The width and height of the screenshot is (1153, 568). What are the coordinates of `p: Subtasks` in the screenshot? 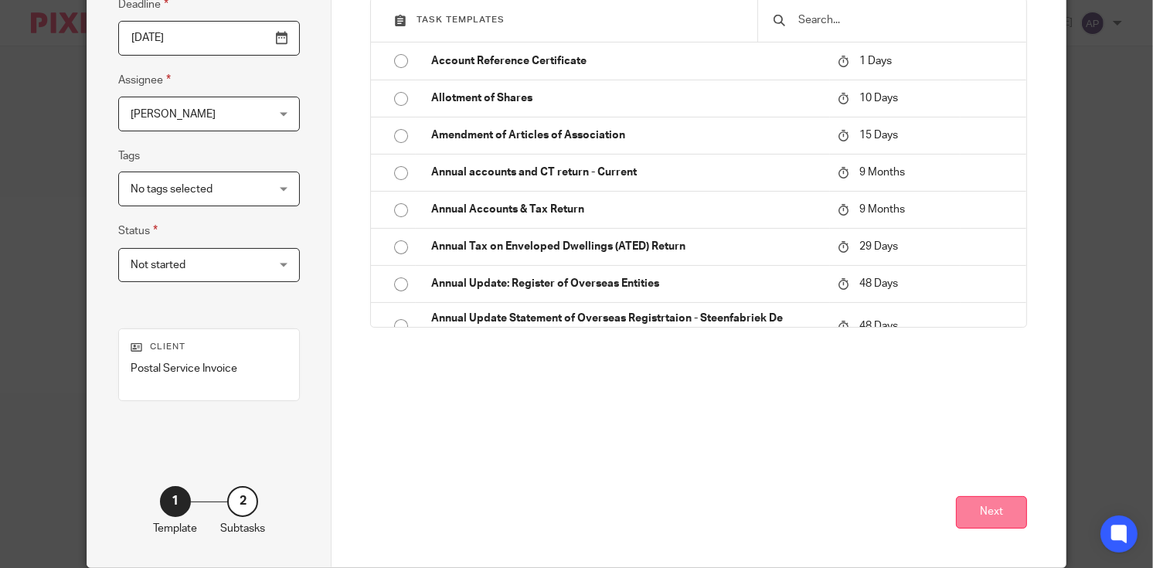 It's located at (243, 529).